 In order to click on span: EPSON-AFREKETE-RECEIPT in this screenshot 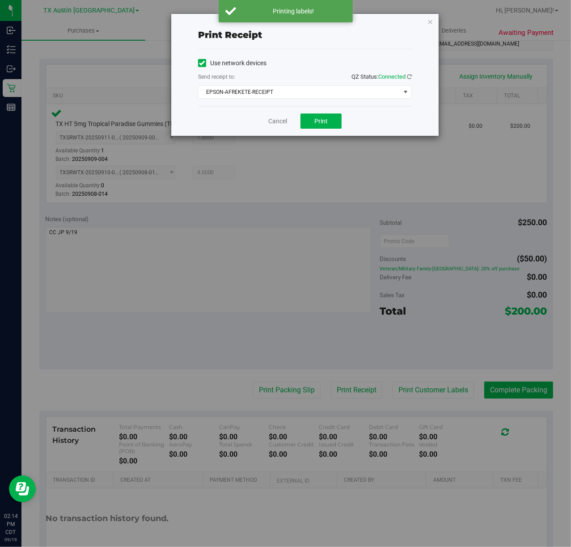, I will do `click(299, 92)`.